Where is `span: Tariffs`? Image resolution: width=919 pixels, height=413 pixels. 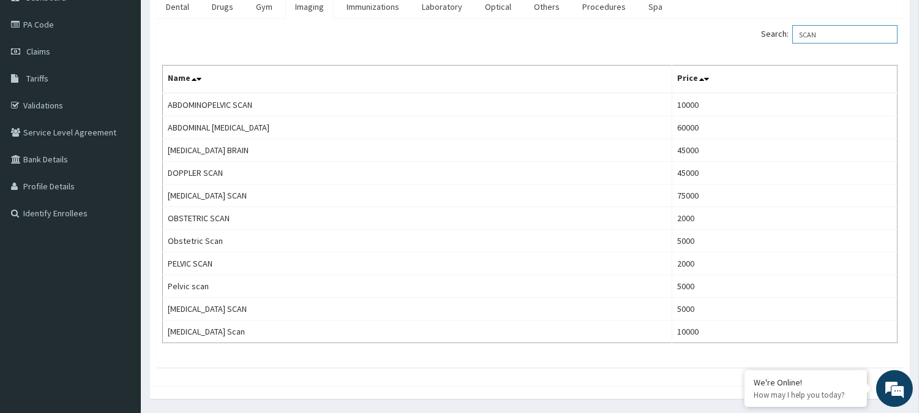 span: Tariffs is located at coordinates (37, 78).